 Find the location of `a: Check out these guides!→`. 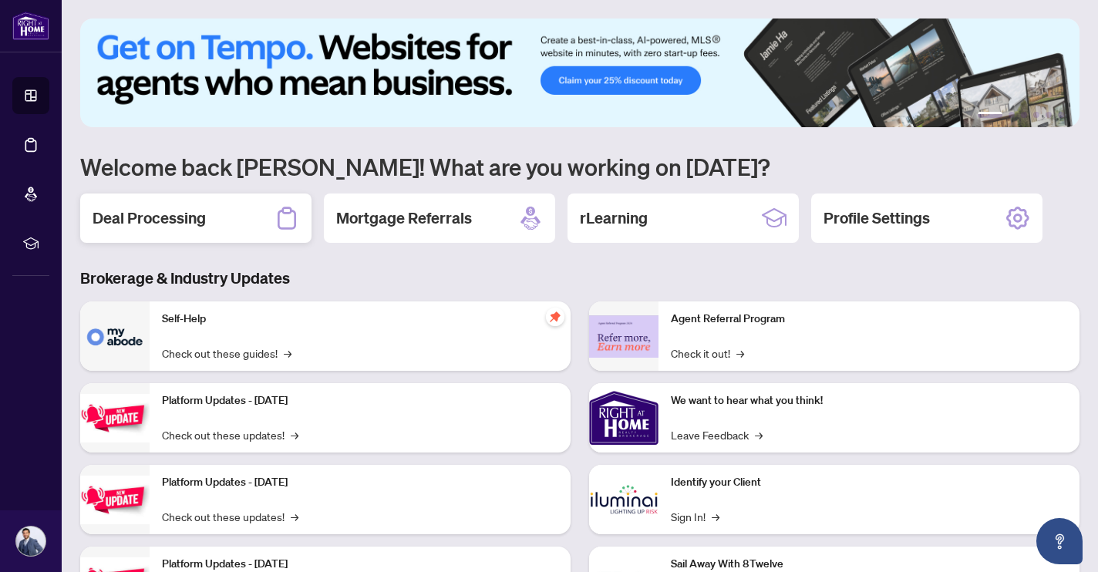

a: Check out these guides!→ is located at coordinates (227, 353).